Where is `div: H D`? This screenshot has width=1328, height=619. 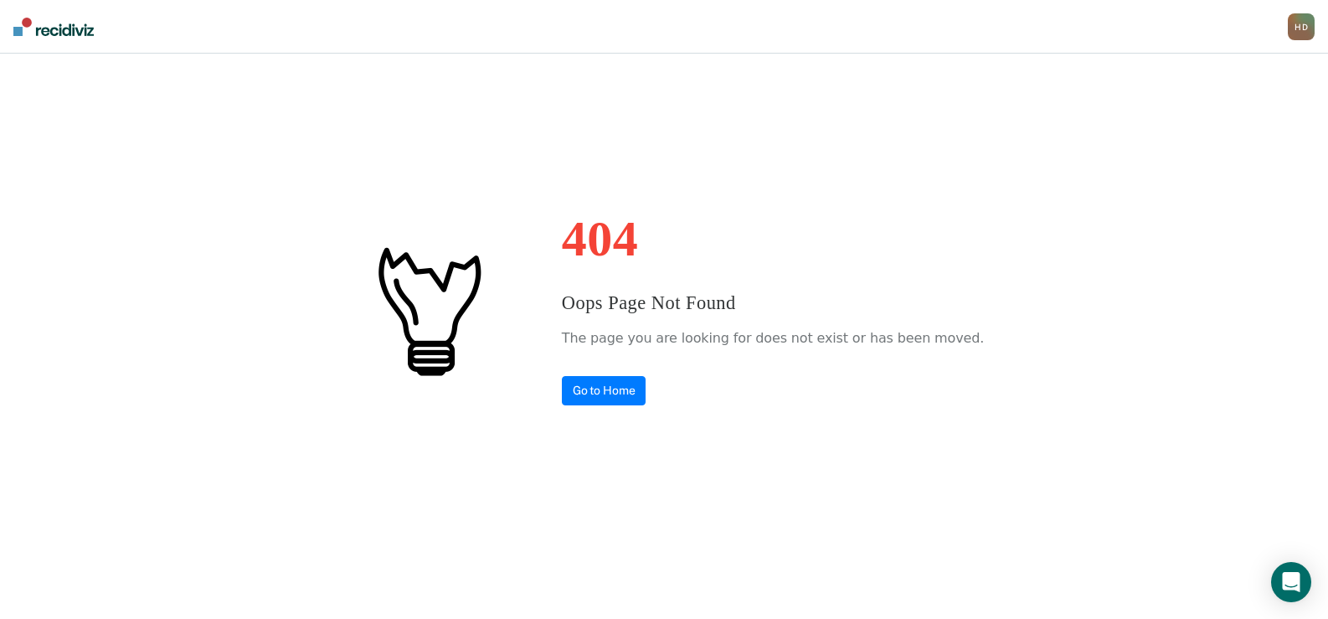 div: H D is located at coordinates (1301, 27).